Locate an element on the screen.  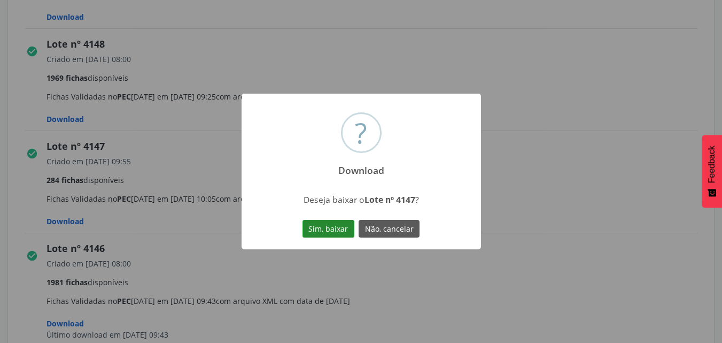
div: Deseja baixar o ? is located at coordinates (361, 199).